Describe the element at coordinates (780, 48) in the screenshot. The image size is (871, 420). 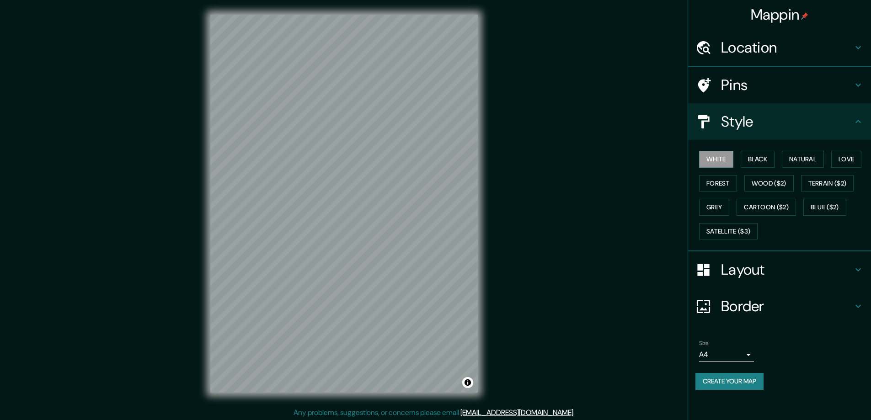
I see `div: Location` at that location.